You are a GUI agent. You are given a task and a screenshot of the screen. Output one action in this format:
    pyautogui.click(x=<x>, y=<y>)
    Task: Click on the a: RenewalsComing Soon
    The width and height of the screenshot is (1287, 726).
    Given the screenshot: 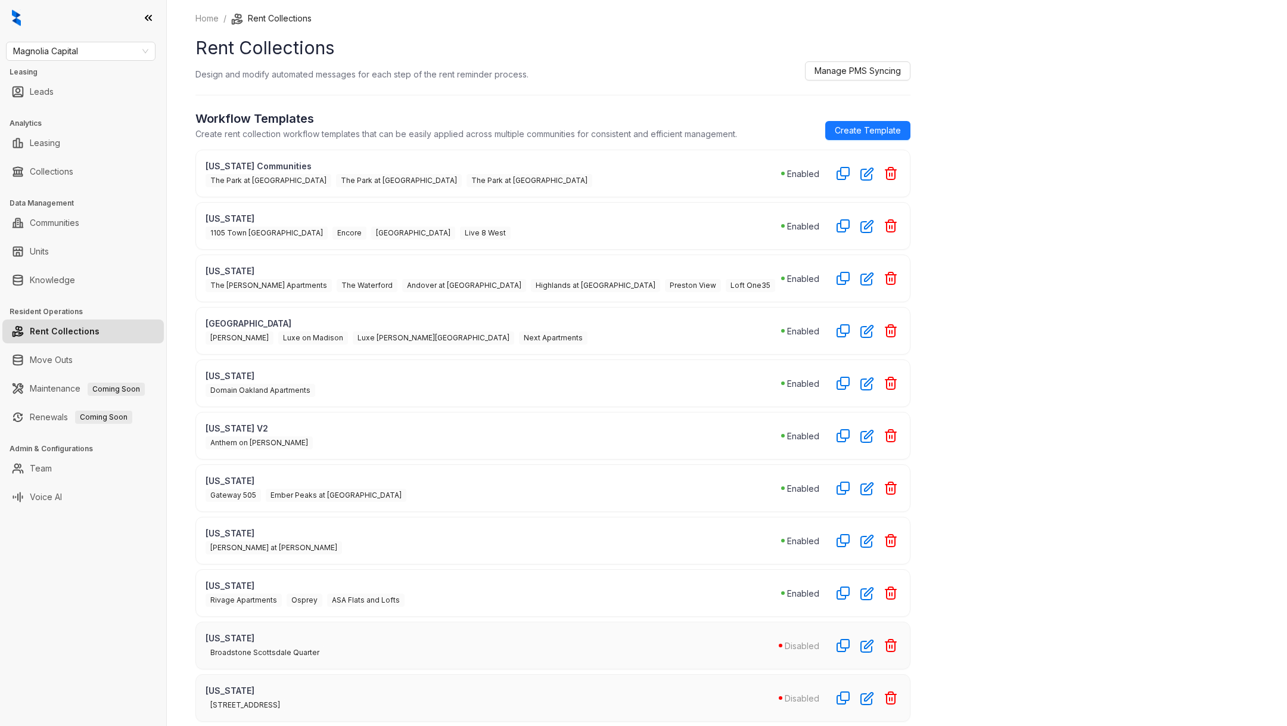 What is the action you would take?
    pyautogui.click(x=81, y=417)
    